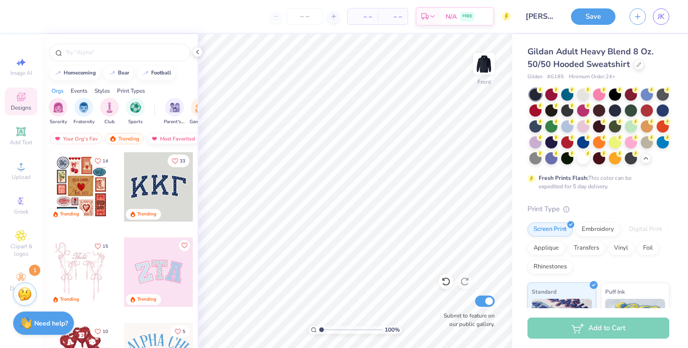 The image size is (688, 348). What do you see at coordinates (484, 64) in the screenshot?
I see `img: Front` at bounding box center [484, 64].